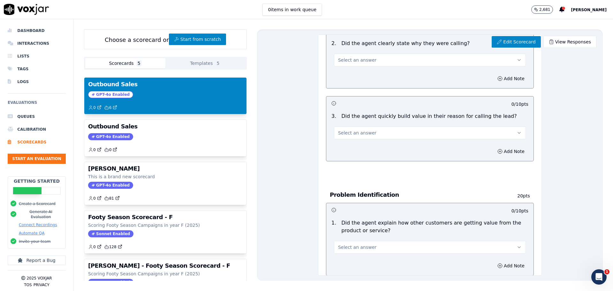 The width and height of the screenshot is (613, 291). Describe the element at coordinates (516, 42) in the screenshot. I see `a: Edit Scorecard` at that location.